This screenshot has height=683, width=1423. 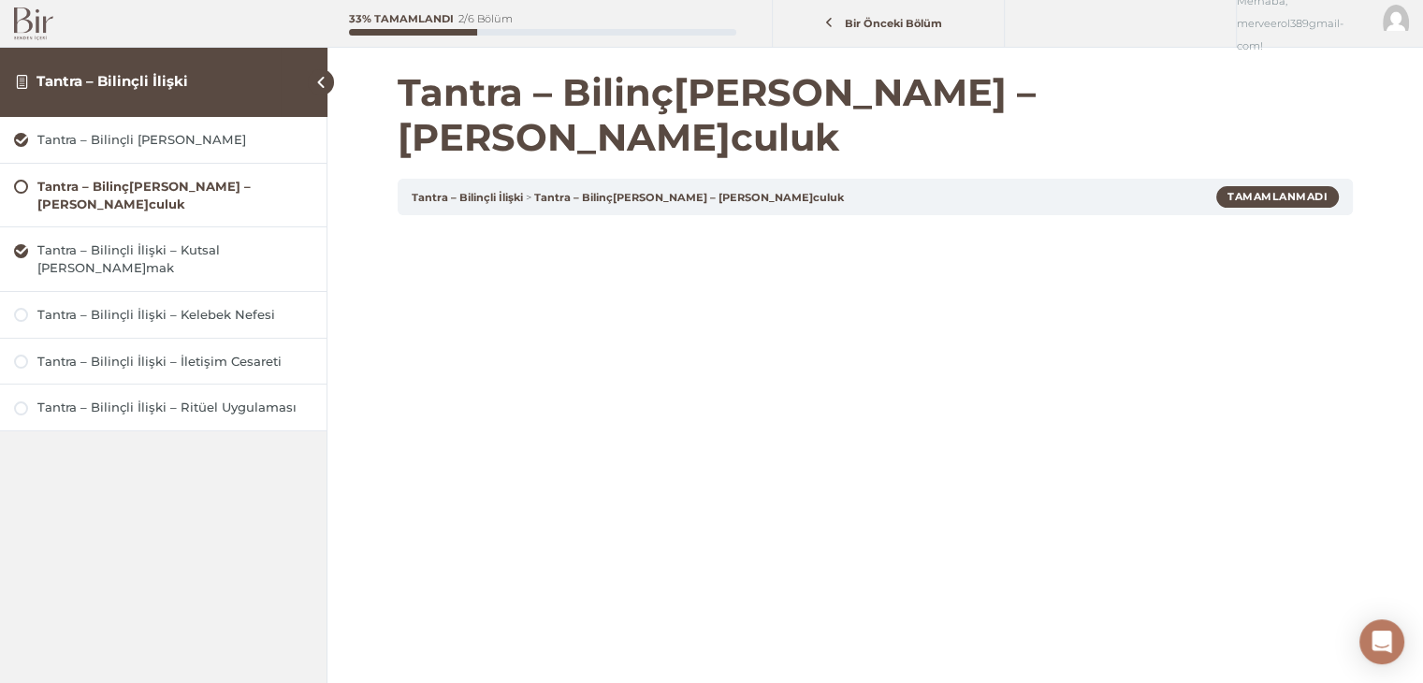 I want to click on img: Bir Logo, so click(x=34, y=23).